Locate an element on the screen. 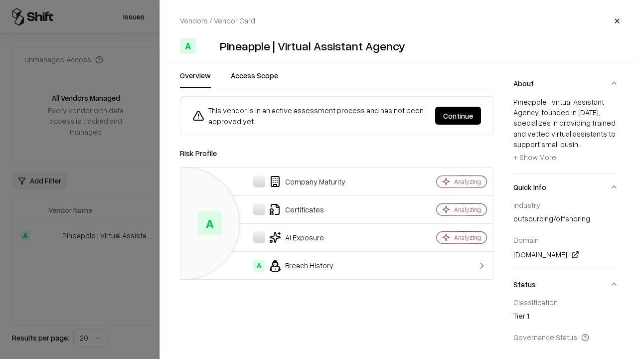 This screenshot has height=359, width=638. div: AI Exposure is located at coordinates (295, 237).